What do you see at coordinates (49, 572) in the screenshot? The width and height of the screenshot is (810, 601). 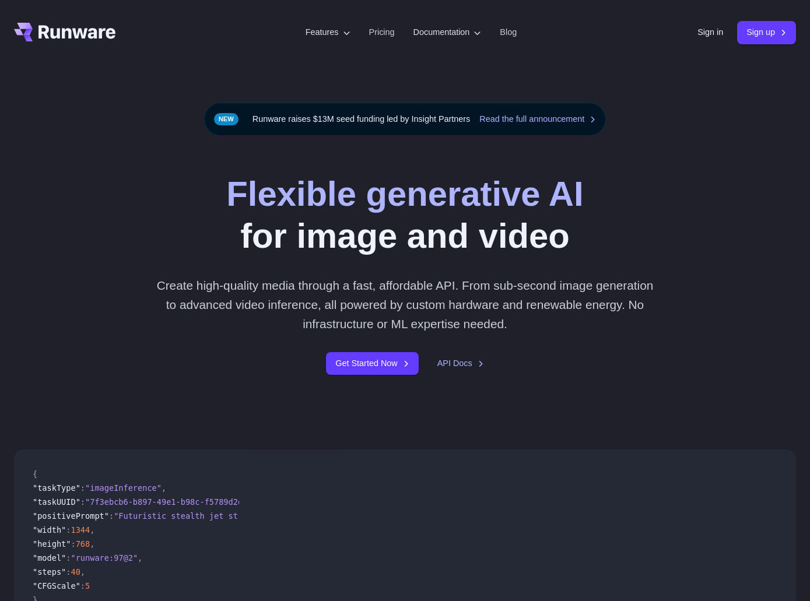 I see `span: "steps"` at bounding box center [49, 572].